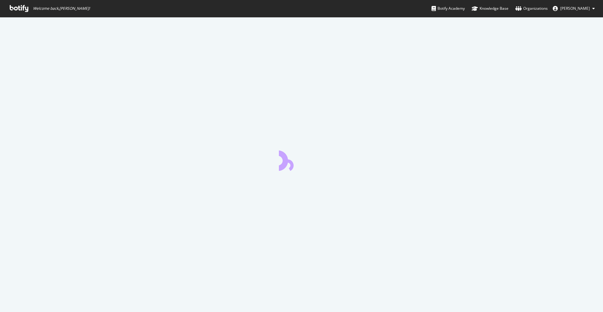 The height and width of the screenshot is (312, 603). I want to click on span: Monali Saha, so click(575, 8).